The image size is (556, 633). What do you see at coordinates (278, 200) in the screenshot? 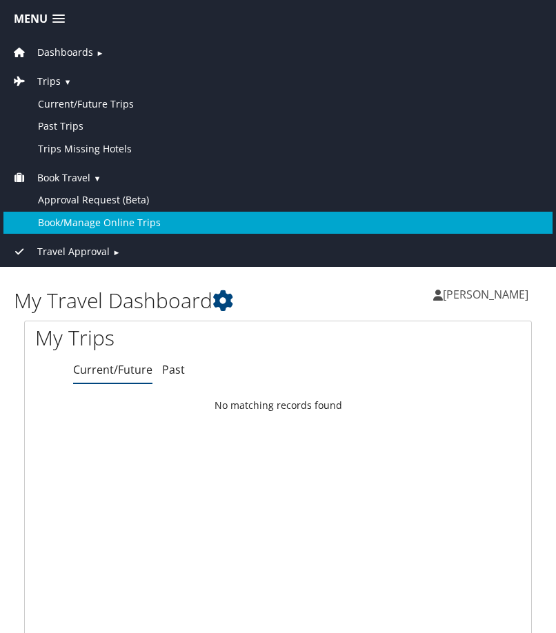
I see `a: Approval Request (Beta)` at bounding box center [278, 200].